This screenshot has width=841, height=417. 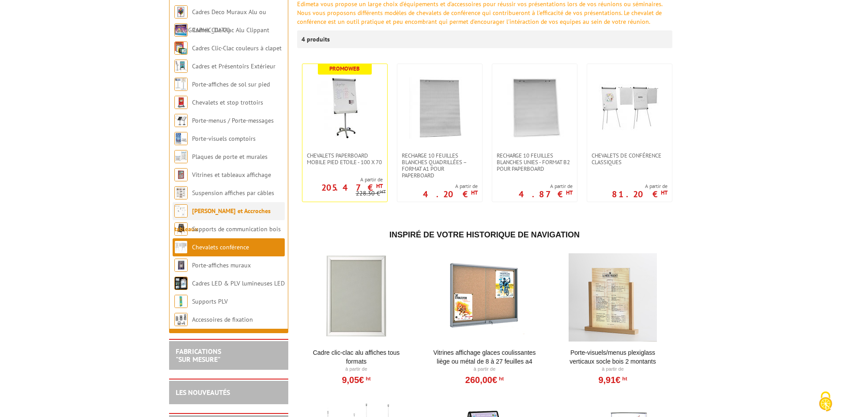 I want to click on b: Promoweb, so click(x=345, y=68).